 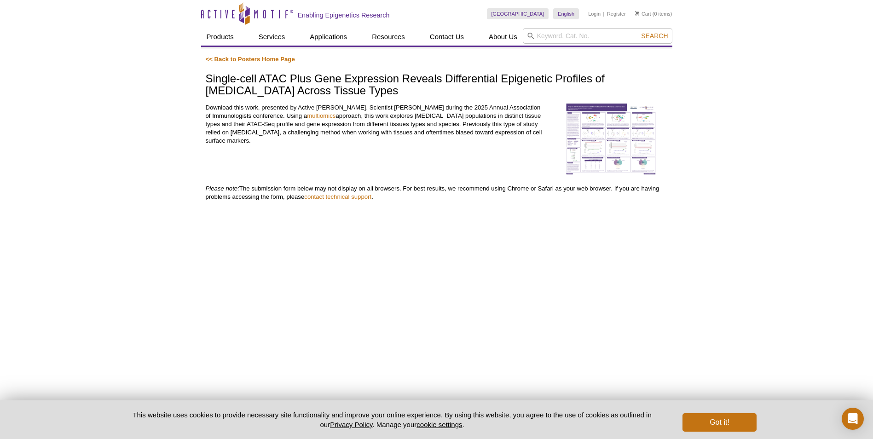 I want to click on p: This website uses cookies to provide necessary site functionality and improve your online experie..., so click(x=392, y=420).